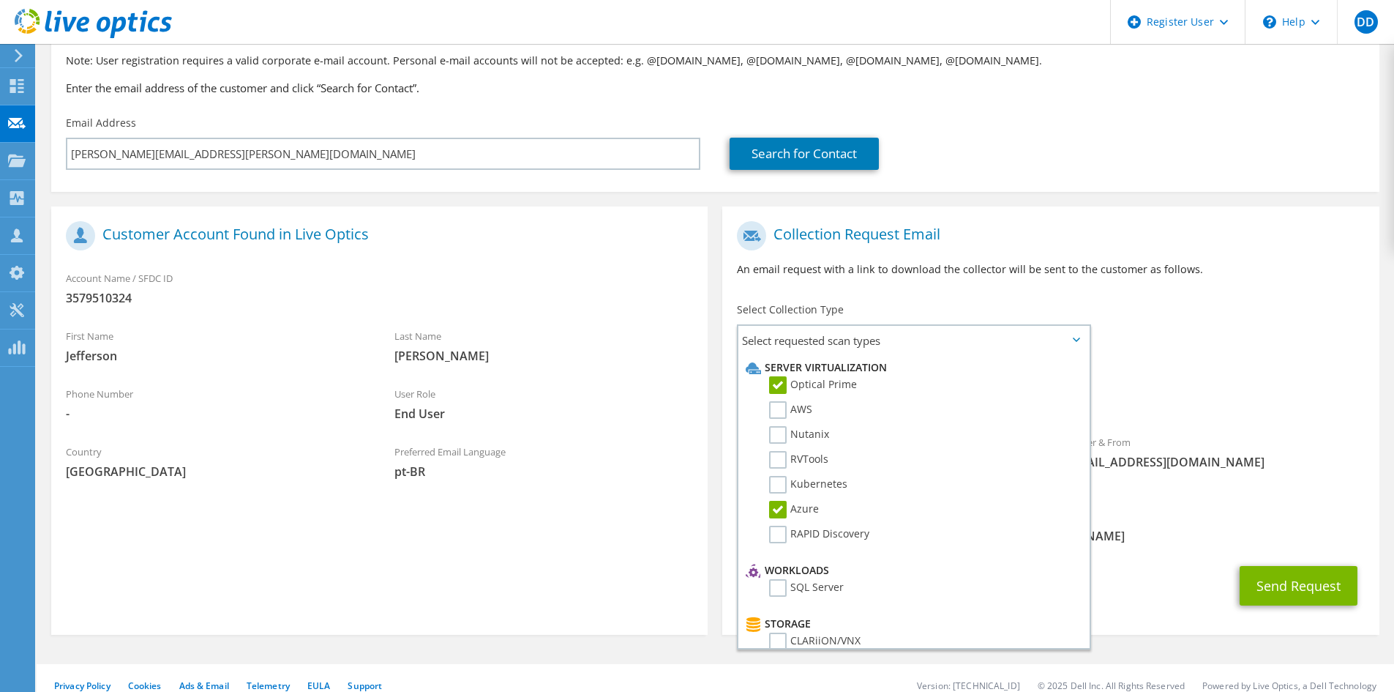  What do you see at coordinates (145, 685) in the screenshot?
I see `a: Cookies` at bounding box center [145, 685].